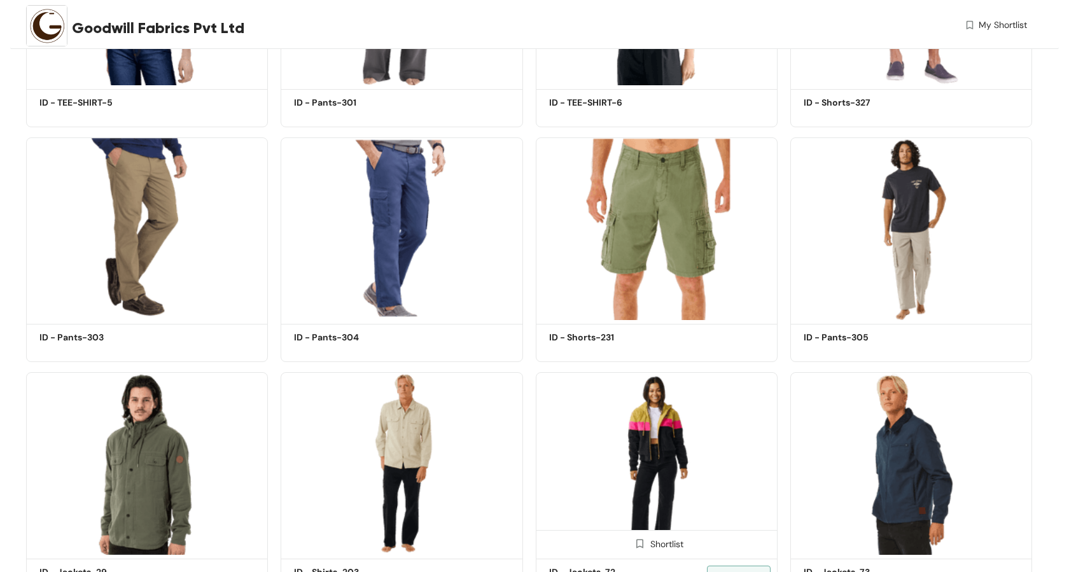 This screenshot has height=572, width=1069. I want to click on h5: ID - Shorts-327, so click(858, 102).